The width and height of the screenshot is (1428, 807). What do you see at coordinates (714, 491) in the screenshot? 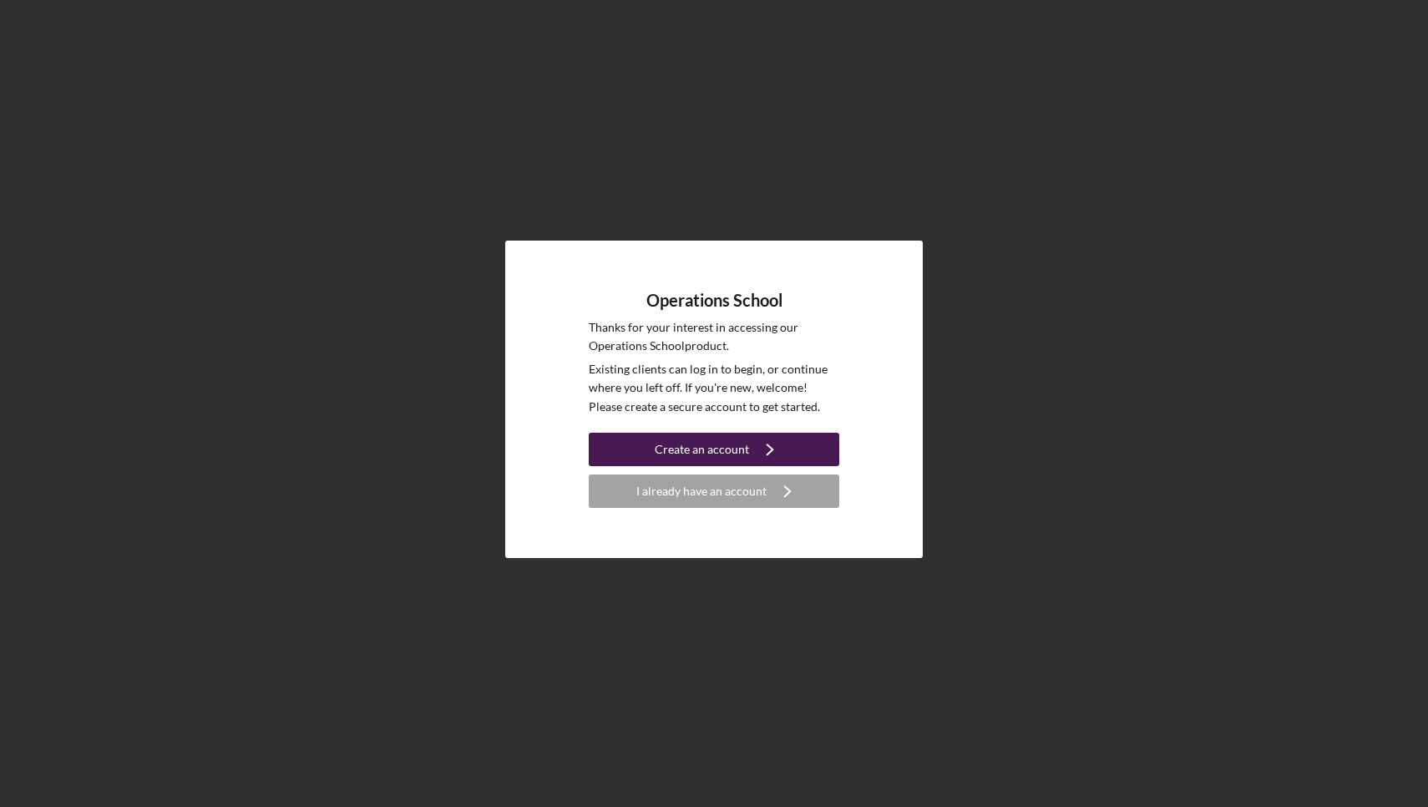
I see `button: I already have an account` at bounding box center [714, 491].